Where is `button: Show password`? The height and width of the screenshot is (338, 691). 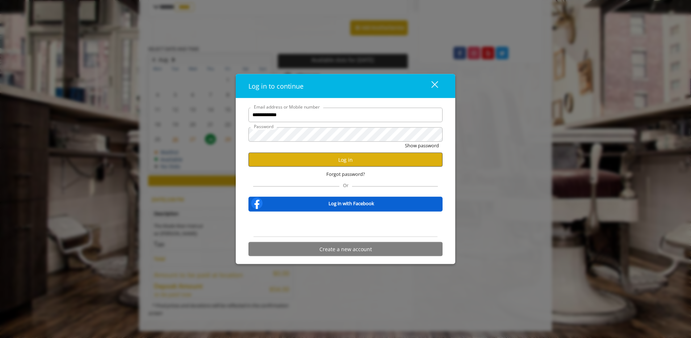 button: Show password is located at coordinates (422, 145).